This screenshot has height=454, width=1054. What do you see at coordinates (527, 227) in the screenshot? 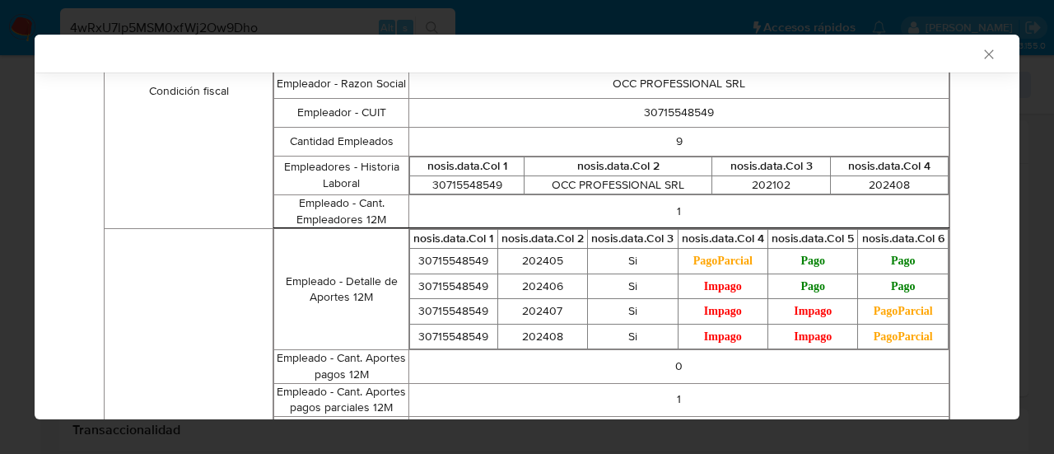
I see `div: closure-recommendation-modal` at bounding box center [527, 227].